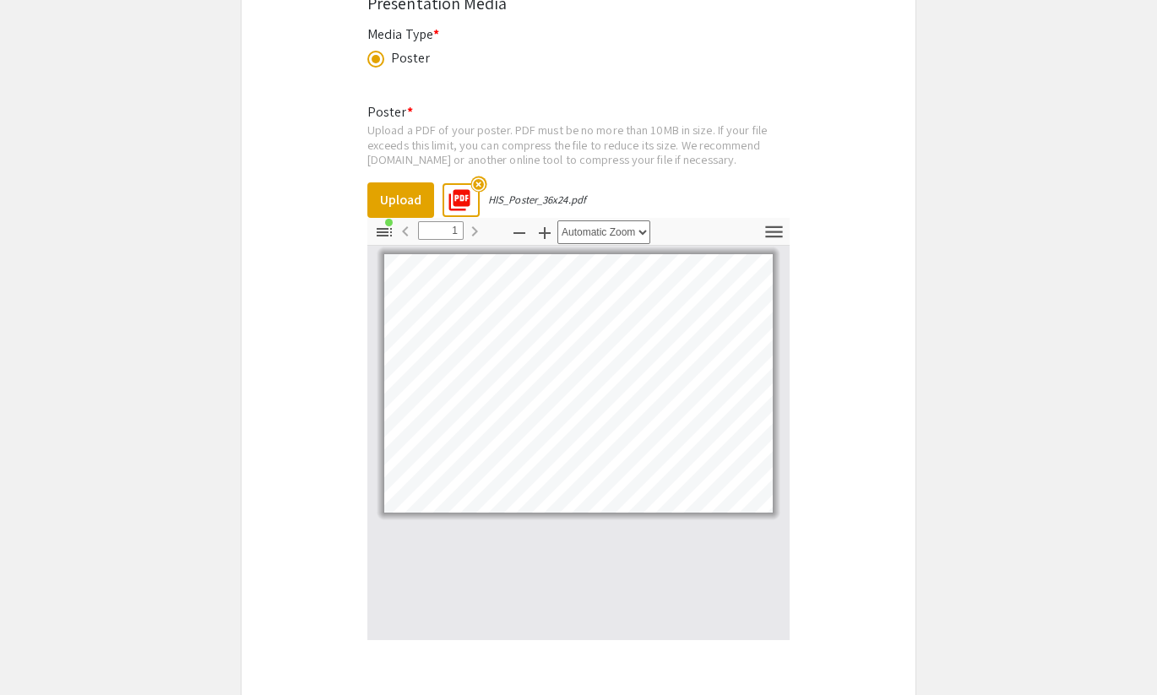 Image resolution: width=1157 pixels, height=695 pixels. I want to click on div: HIS_Poster_36x24.pdf, so click(537, 199).